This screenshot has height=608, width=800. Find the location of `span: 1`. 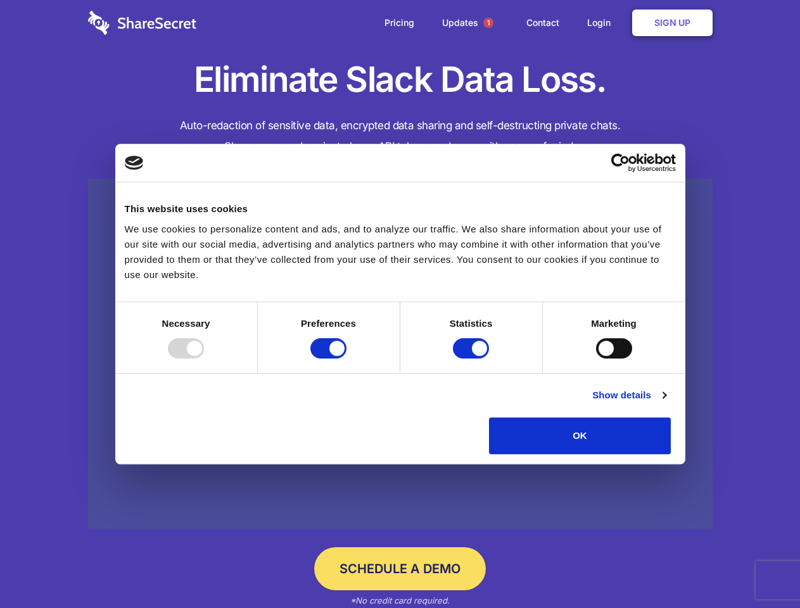

span: 1 is located at coordinates (488, 23).